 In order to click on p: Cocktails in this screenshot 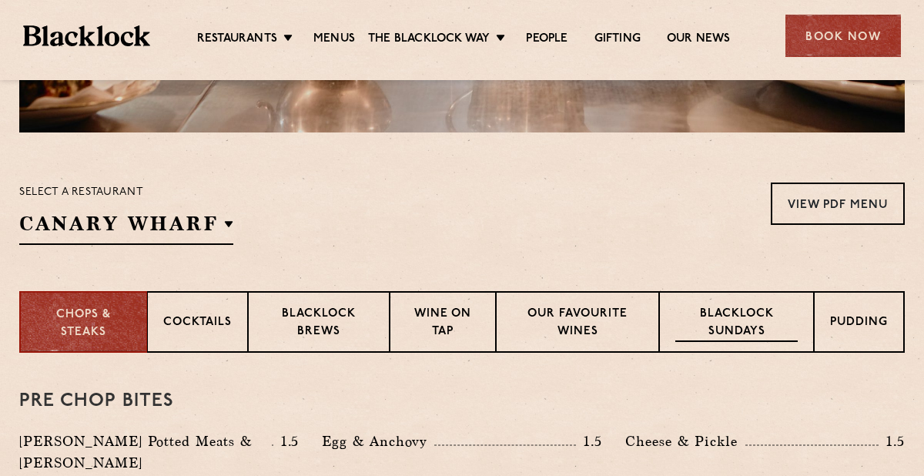, I will do `click(197, 324)`.